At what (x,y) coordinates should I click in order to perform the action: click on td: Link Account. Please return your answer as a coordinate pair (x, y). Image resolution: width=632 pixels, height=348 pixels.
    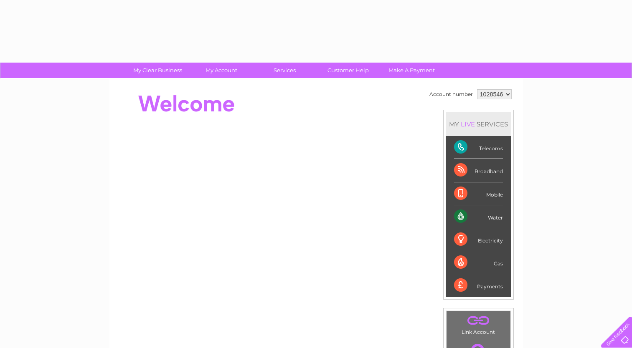
    Looking at the image, I should click on (478, 324).